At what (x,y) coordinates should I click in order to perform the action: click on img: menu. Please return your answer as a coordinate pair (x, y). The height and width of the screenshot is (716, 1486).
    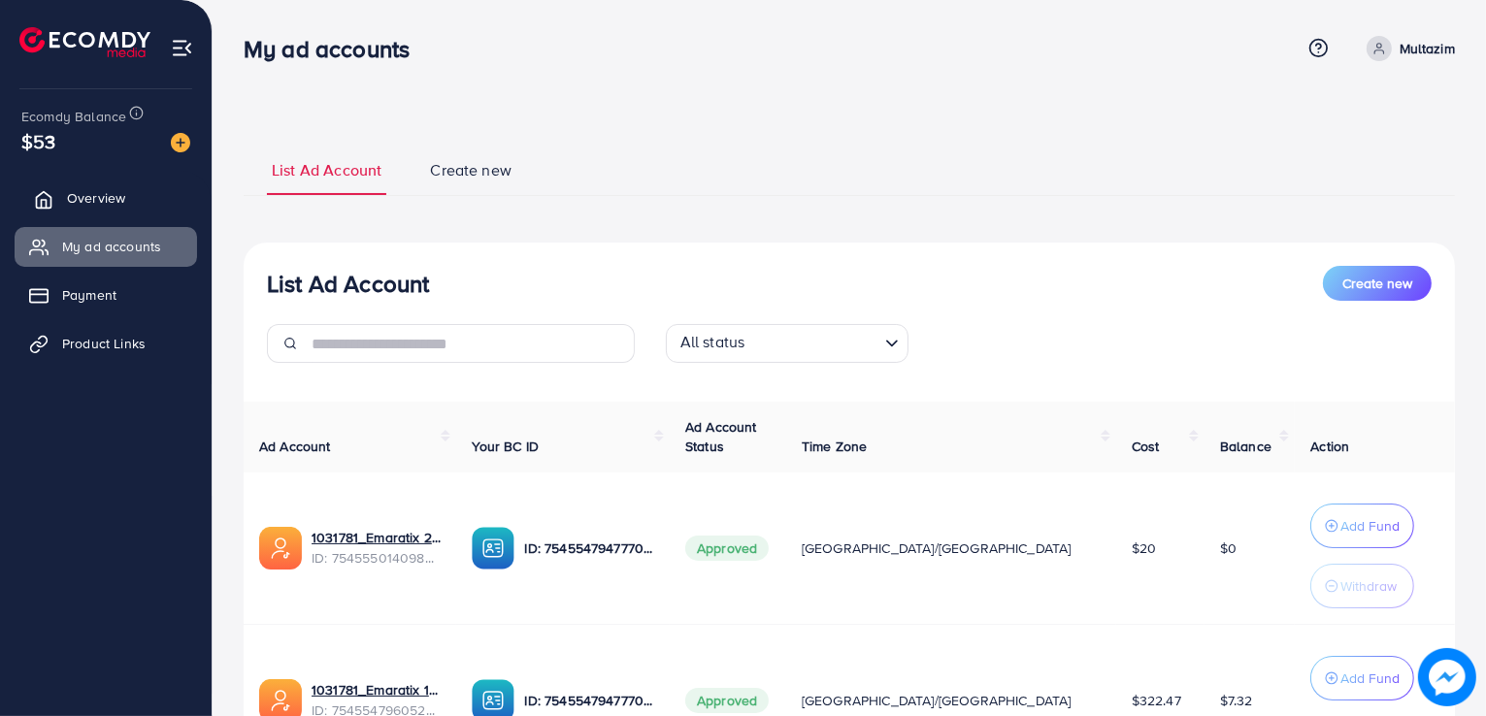
    Looking at the image, I should click on (182, 48).